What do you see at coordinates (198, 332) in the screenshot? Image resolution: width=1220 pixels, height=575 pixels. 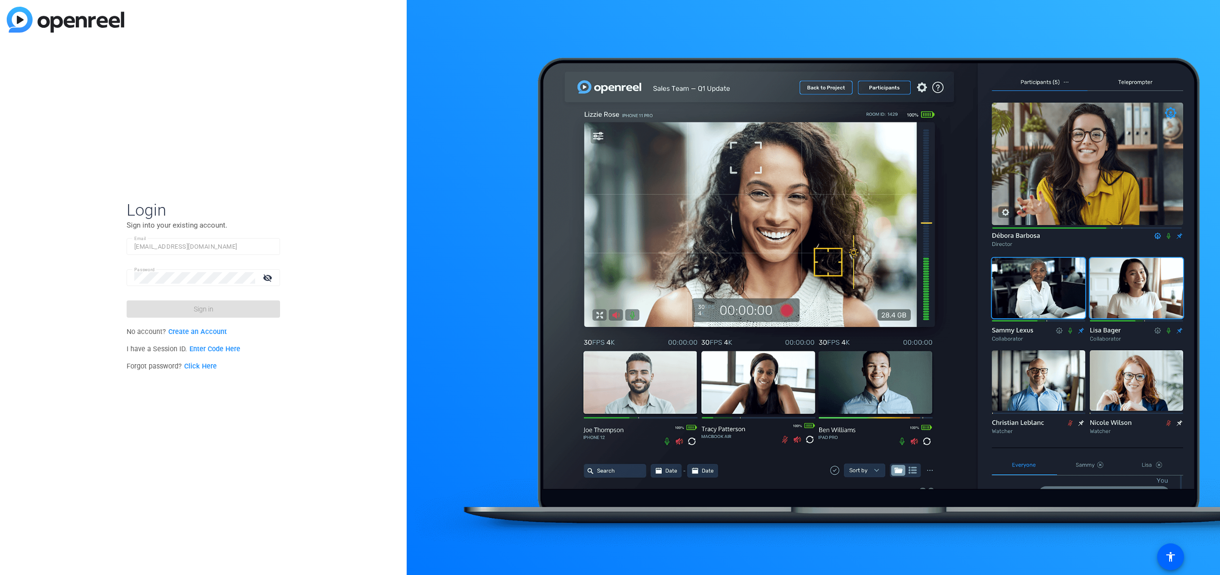 I see `a: Create an Account` at bounding box center [198, 332].